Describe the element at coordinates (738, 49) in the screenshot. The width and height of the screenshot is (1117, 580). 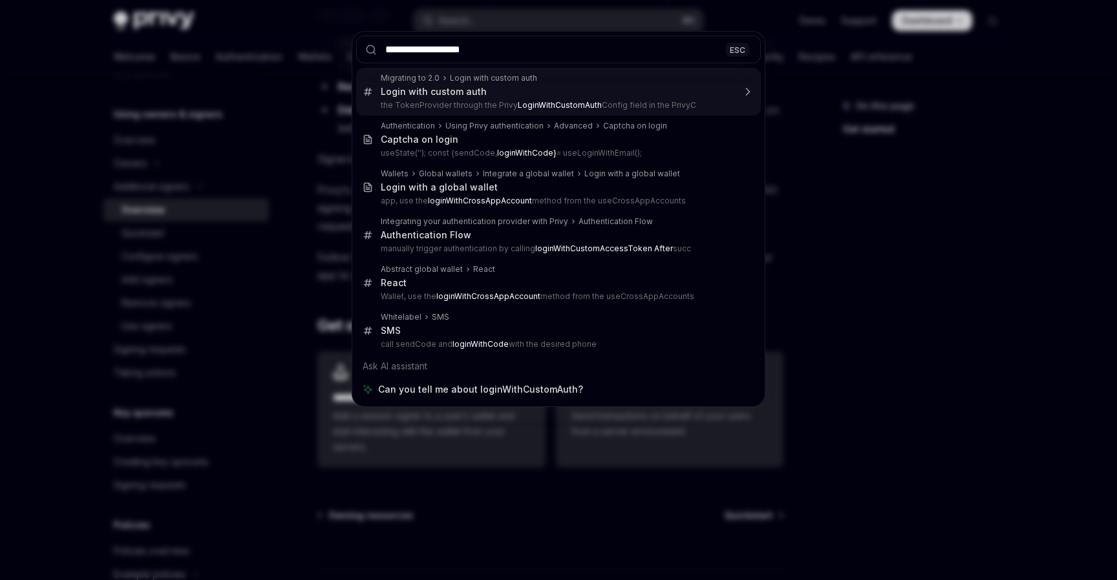
I see `div: ESC` at that location.